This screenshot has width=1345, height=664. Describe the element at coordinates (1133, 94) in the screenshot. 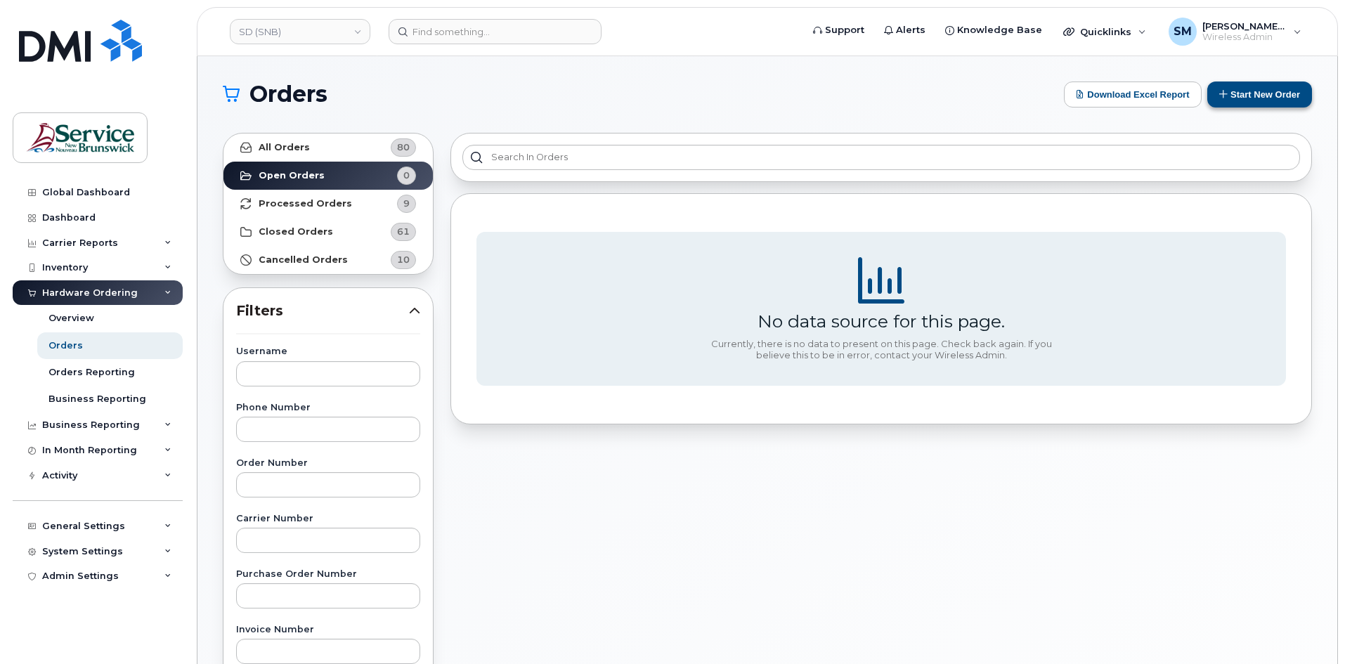

I see `a: Download Excel Report` at that location.